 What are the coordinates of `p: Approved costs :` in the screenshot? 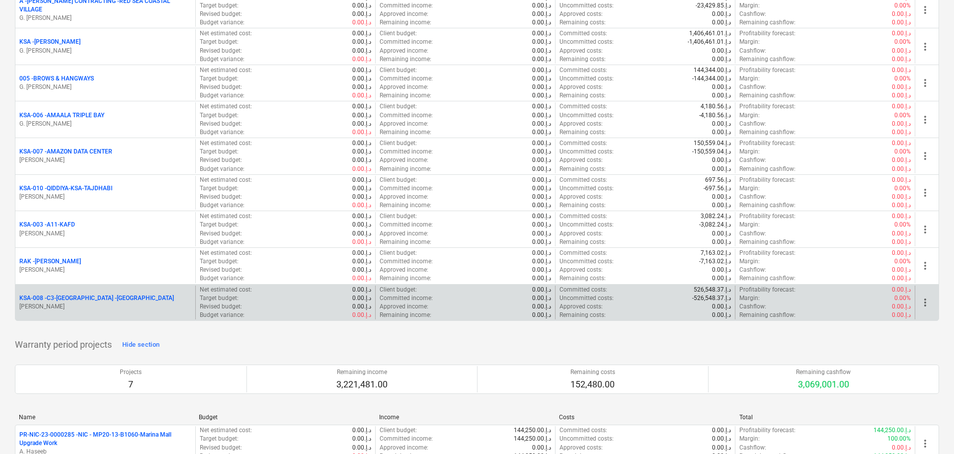 It's located at (581, 197).